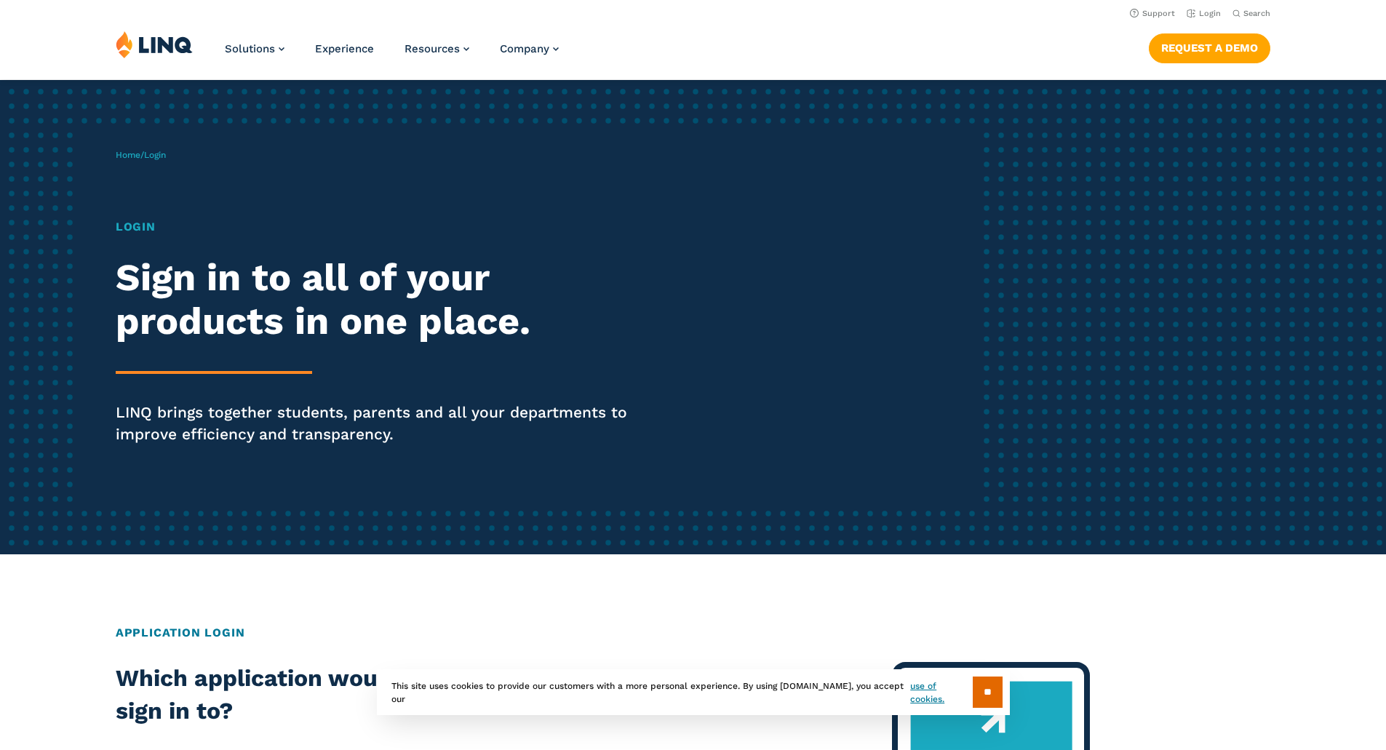 The image size is (1386, 750). What do you see at coordinates (128, 155) in the screenshot?
I see `a: Home` at bounding box center [128, 155].